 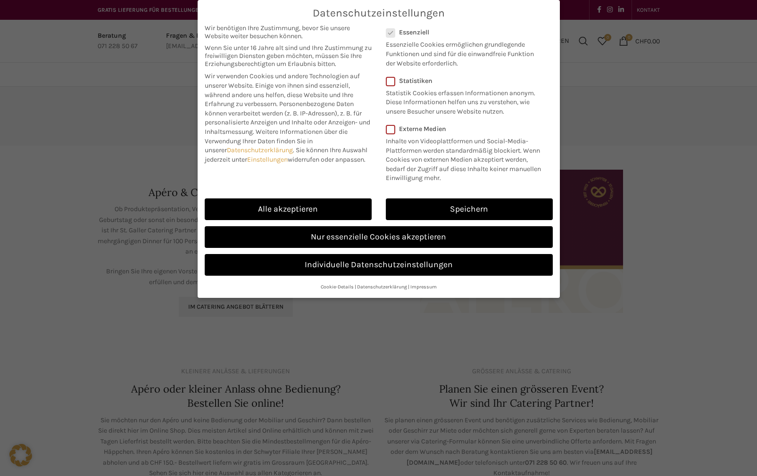 I want to click on a: Einstellungen, so click(x=267, y=159).